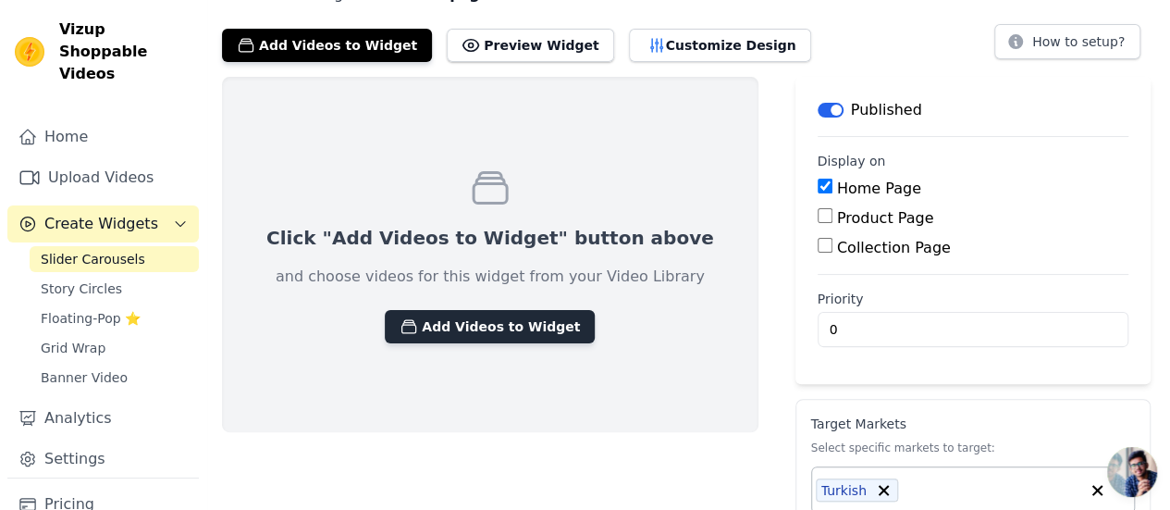 The height and width of the screenshot is (510, 1170). Describe the element at coordinates (91, 318) in the screenshot. I see `span: Floating-Pop ⭐` at that location.